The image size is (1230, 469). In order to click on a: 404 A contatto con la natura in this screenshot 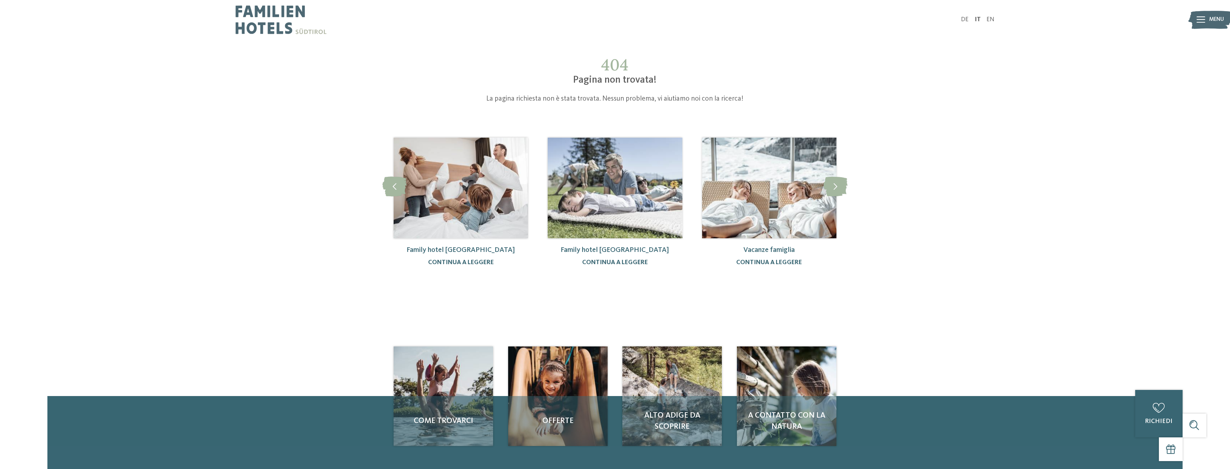, I will do `click(786, 396)`.